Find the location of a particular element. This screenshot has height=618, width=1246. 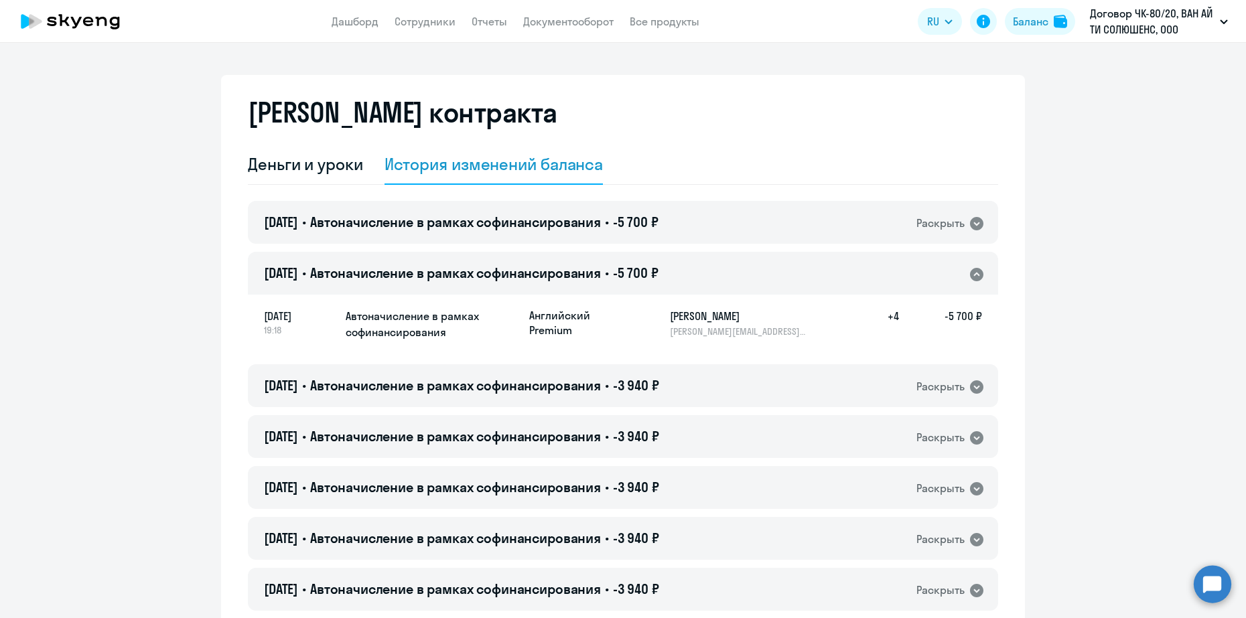

button: RU is located at coordinates (940, 21).